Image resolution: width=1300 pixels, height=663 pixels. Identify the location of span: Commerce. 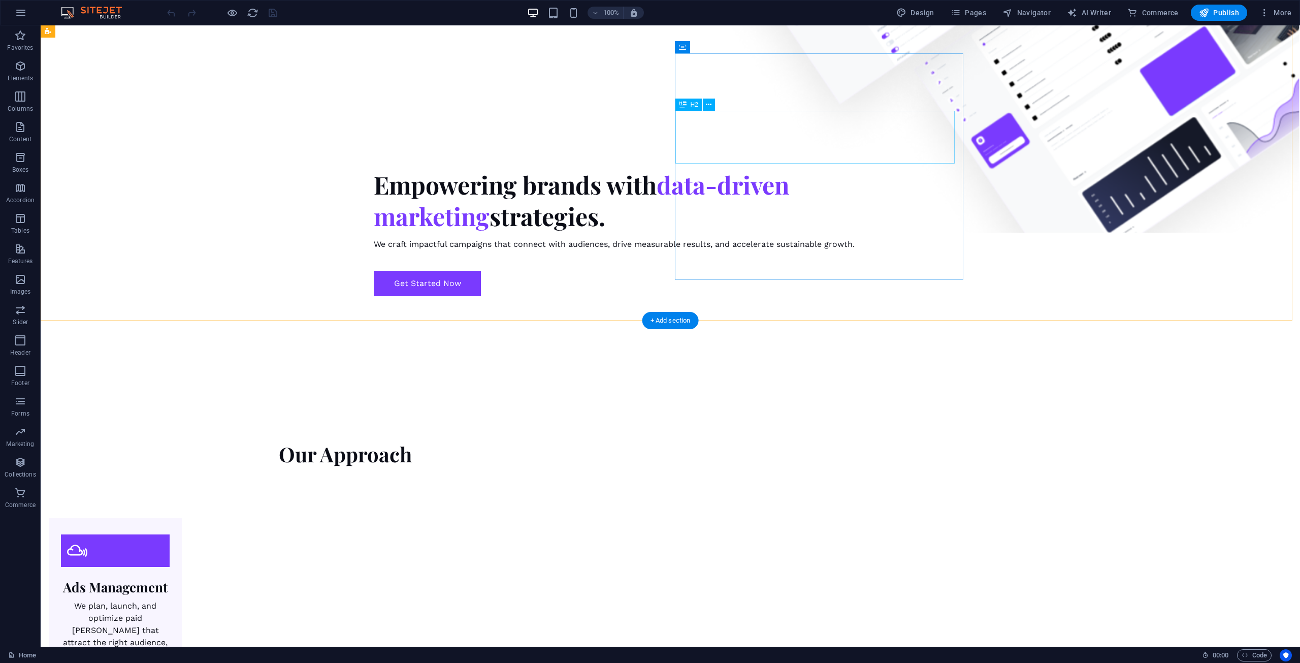
(1153, 13).